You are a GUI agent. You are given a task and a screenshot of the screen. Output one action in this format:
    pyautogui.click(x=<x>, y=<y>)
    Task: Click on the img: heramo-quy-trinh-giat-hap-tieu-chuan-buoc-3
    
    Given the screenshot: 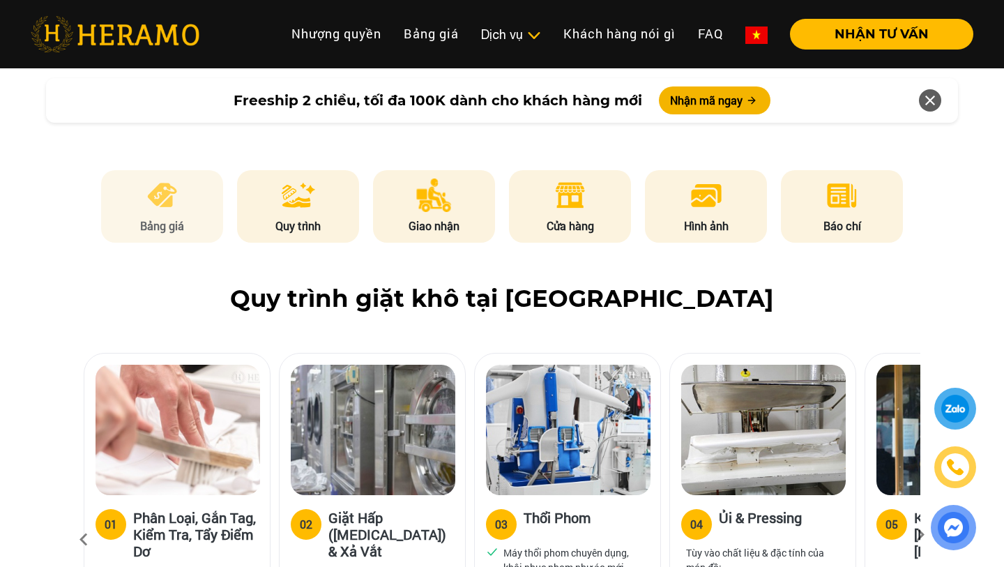 What is the action you would take?
    pyautogui.click(x=568, y=429)
    